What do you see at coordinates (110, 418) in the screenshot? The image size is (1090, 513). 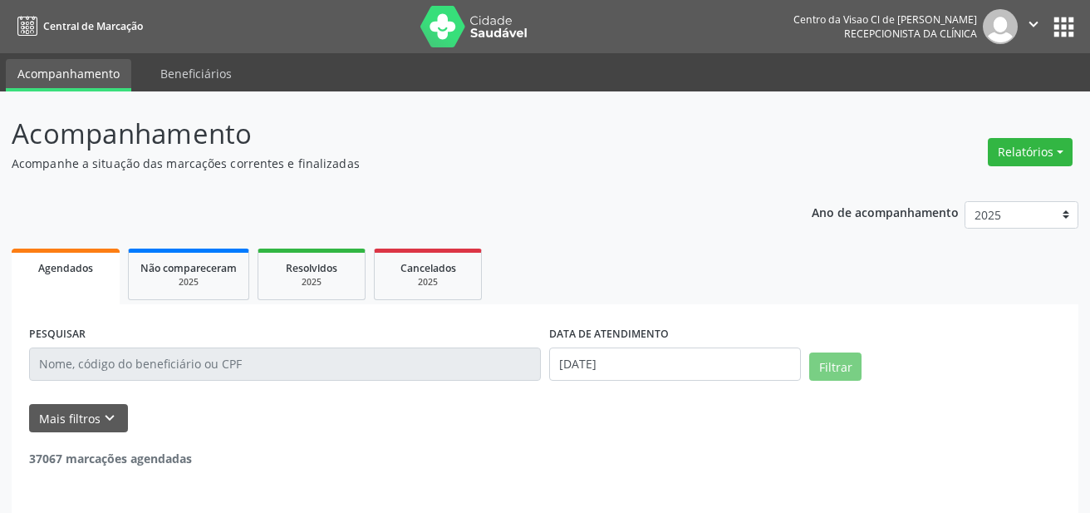 I see `i: keyboard_arrow_down` at bounding box center [110, 418].